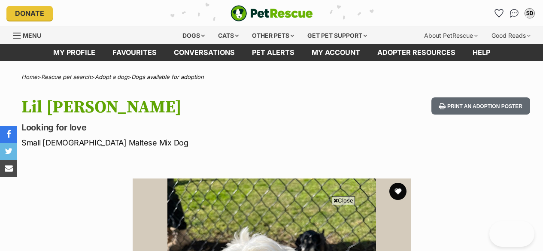 Image resolution: width=543 pixels, height=251 pixels. I want to click on div: Get pet support, so click(337, 36).